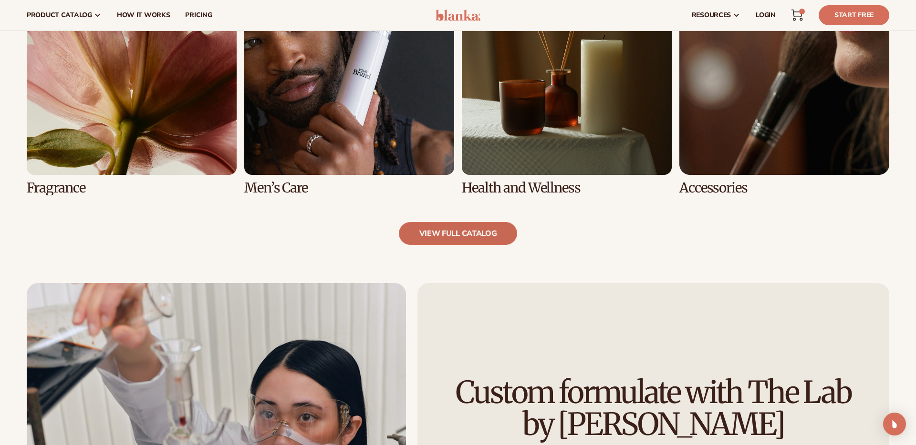 The width and height of the screenshot is (916, 445). I want to click on span: 1, so click(801, 11).